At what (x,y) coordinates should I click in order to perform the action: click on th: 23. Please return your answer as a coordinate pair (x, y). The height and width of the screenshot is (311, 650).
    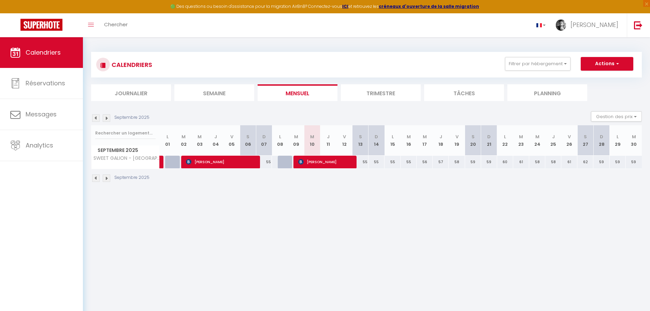
    Looking at the image, I should click on (521, 140).